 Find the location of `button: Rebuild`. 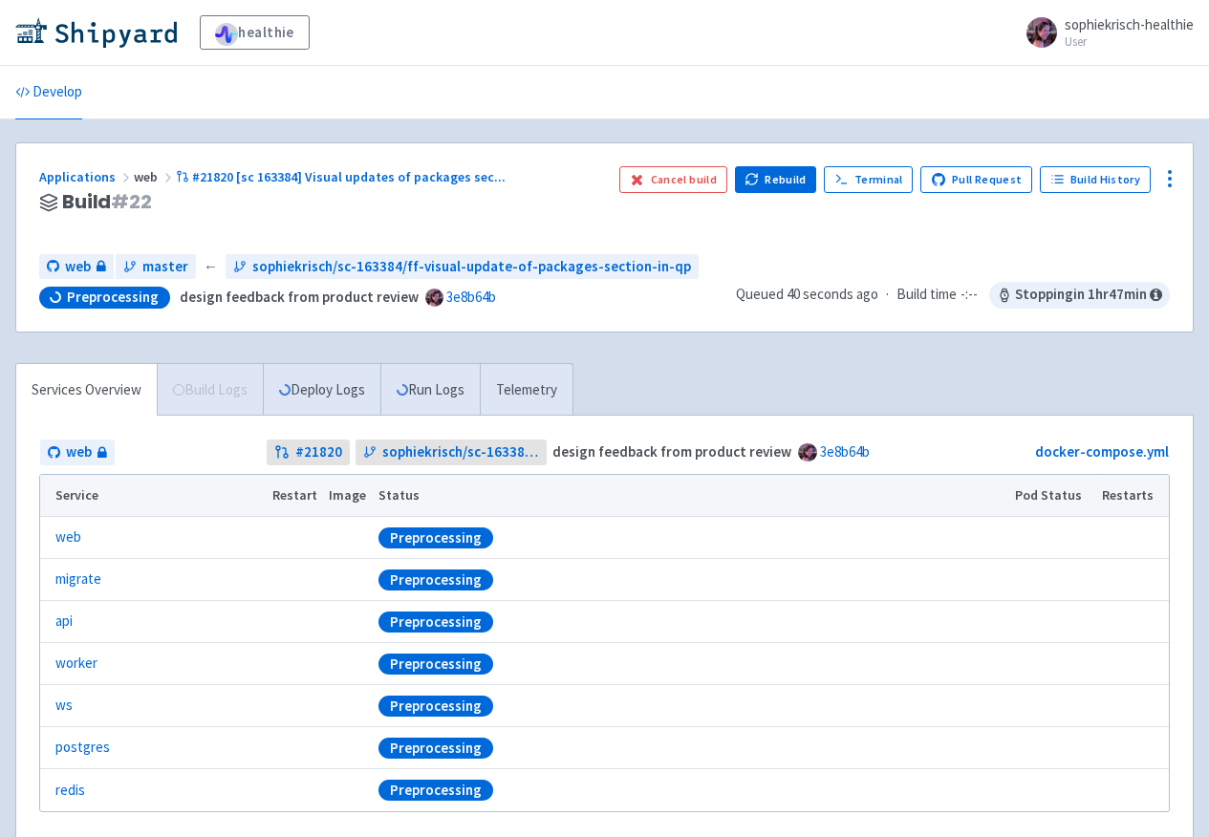

button: Rebuild is located at coordinates (776, 180).